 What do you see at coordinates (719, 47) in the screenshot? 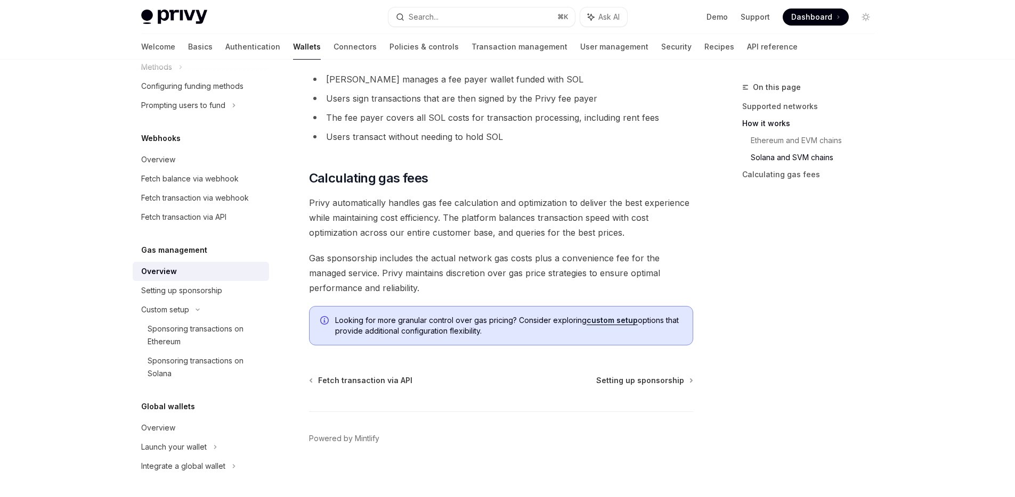
I see `a: Recipes` at bounding box center [719, 47].